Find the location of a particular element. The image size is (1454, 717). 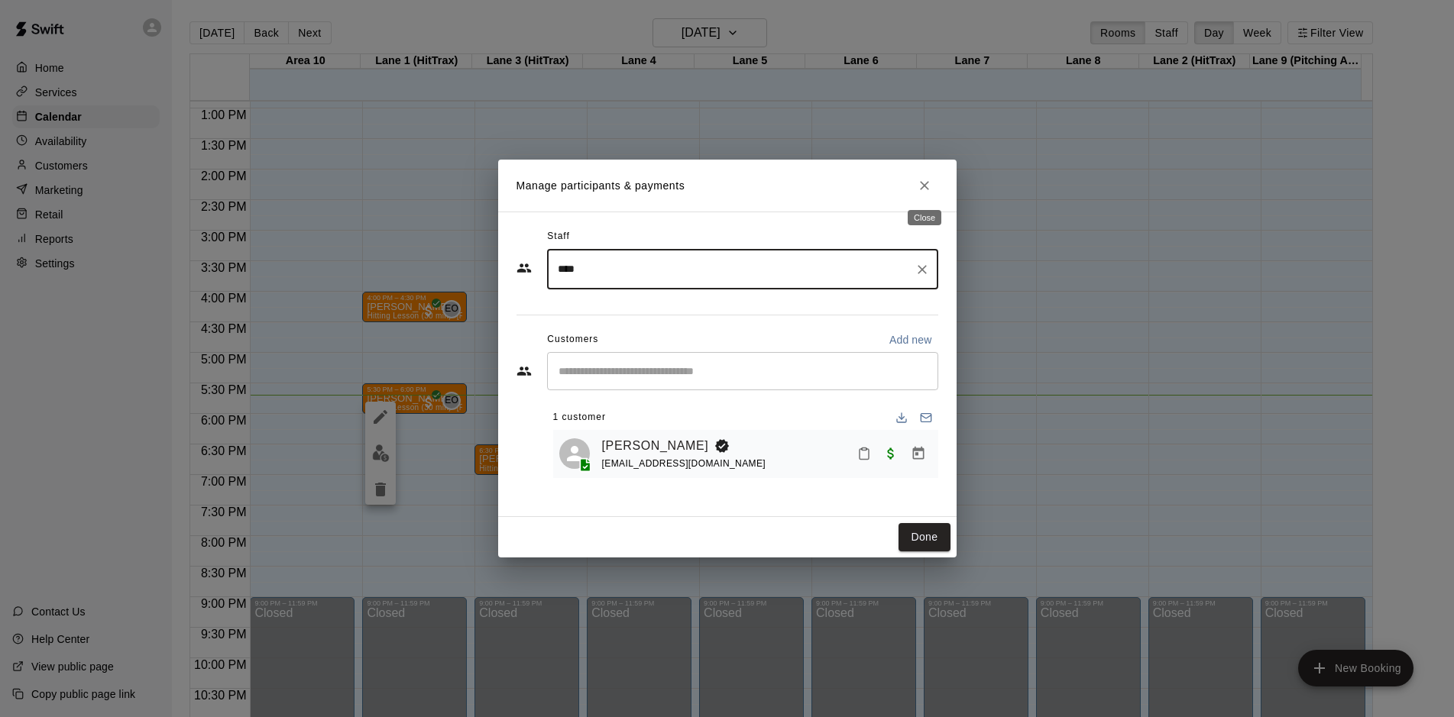

div: Start typing to search customers... is located at coordinates (743, 371).